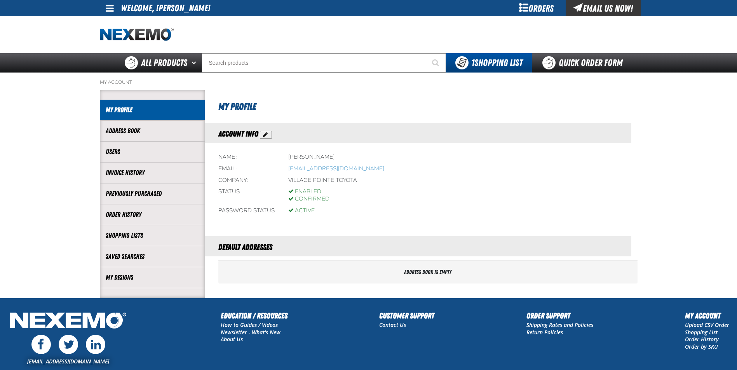 Image resolution: width=737 pixels, height=370 pixels. Describe the element at coordinates (309, 192) in the screenshot. I see `div: Enabled` at that location.